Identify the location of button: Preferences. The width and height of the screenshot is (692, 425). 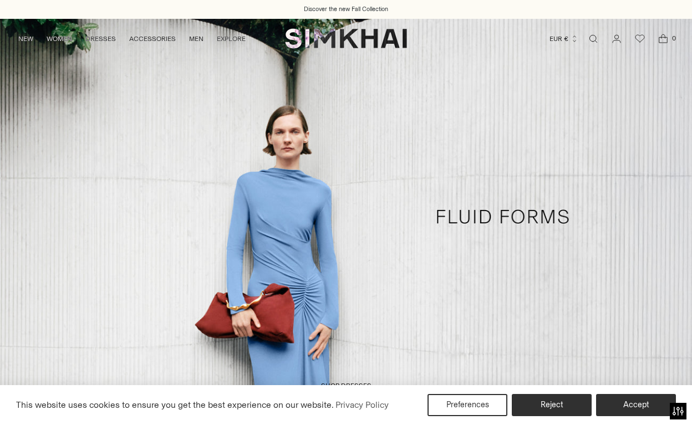
(467, 405).